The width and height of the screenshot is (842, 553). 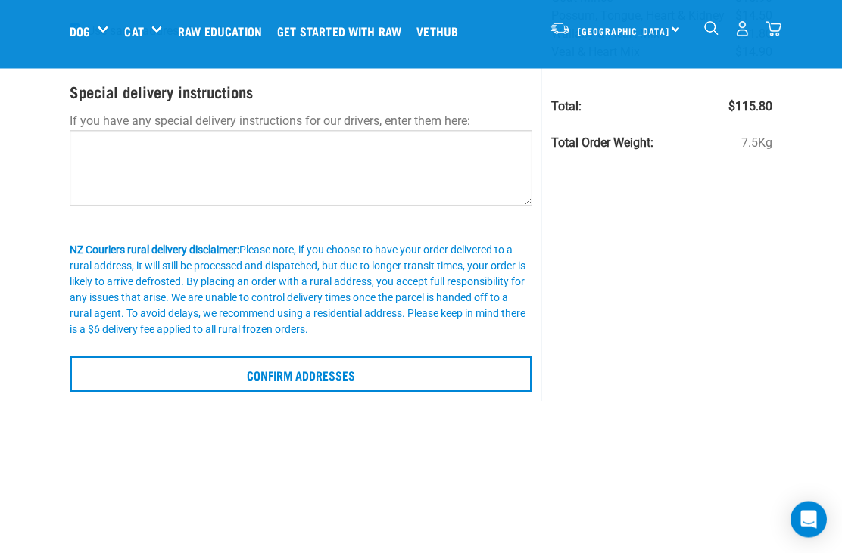 What do you see at coordinates (566, 107) in the screenshot?
I see `strong: Total:` at bounding box center [566, 107].